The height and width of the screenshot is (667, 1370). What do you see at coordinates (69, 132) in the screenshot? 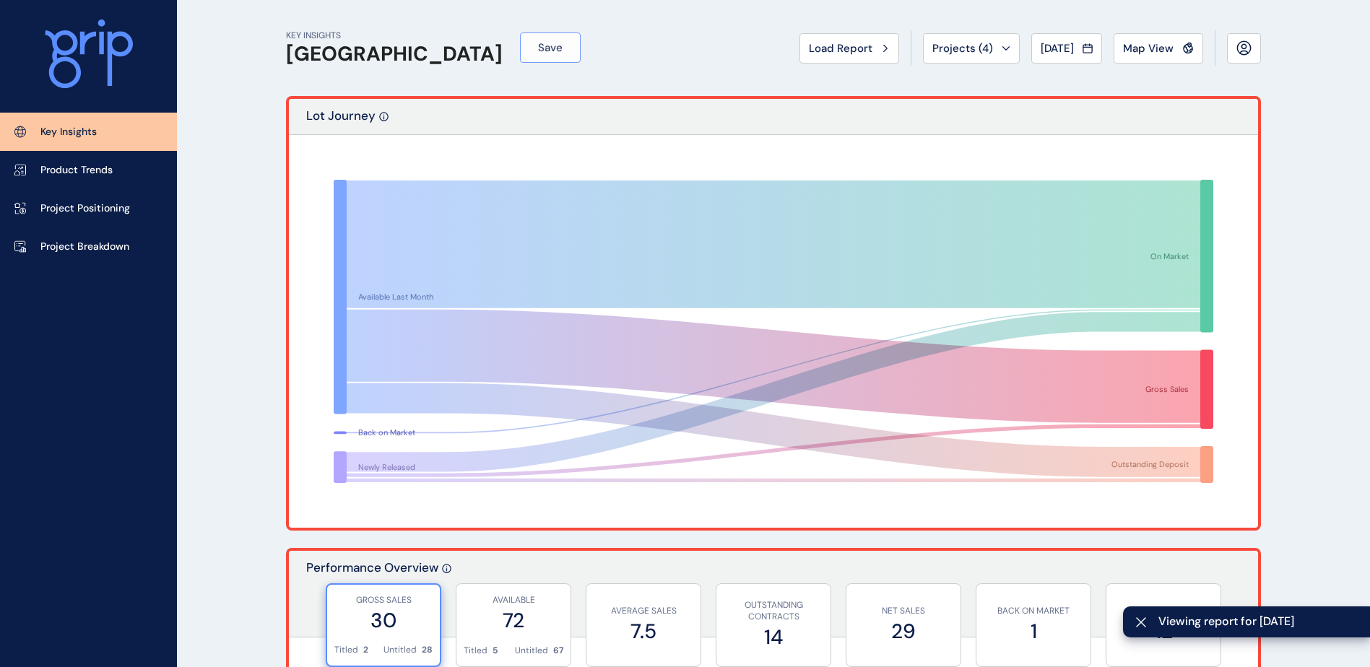
I see `p: Key Insights` at bounding box center [69, 132].